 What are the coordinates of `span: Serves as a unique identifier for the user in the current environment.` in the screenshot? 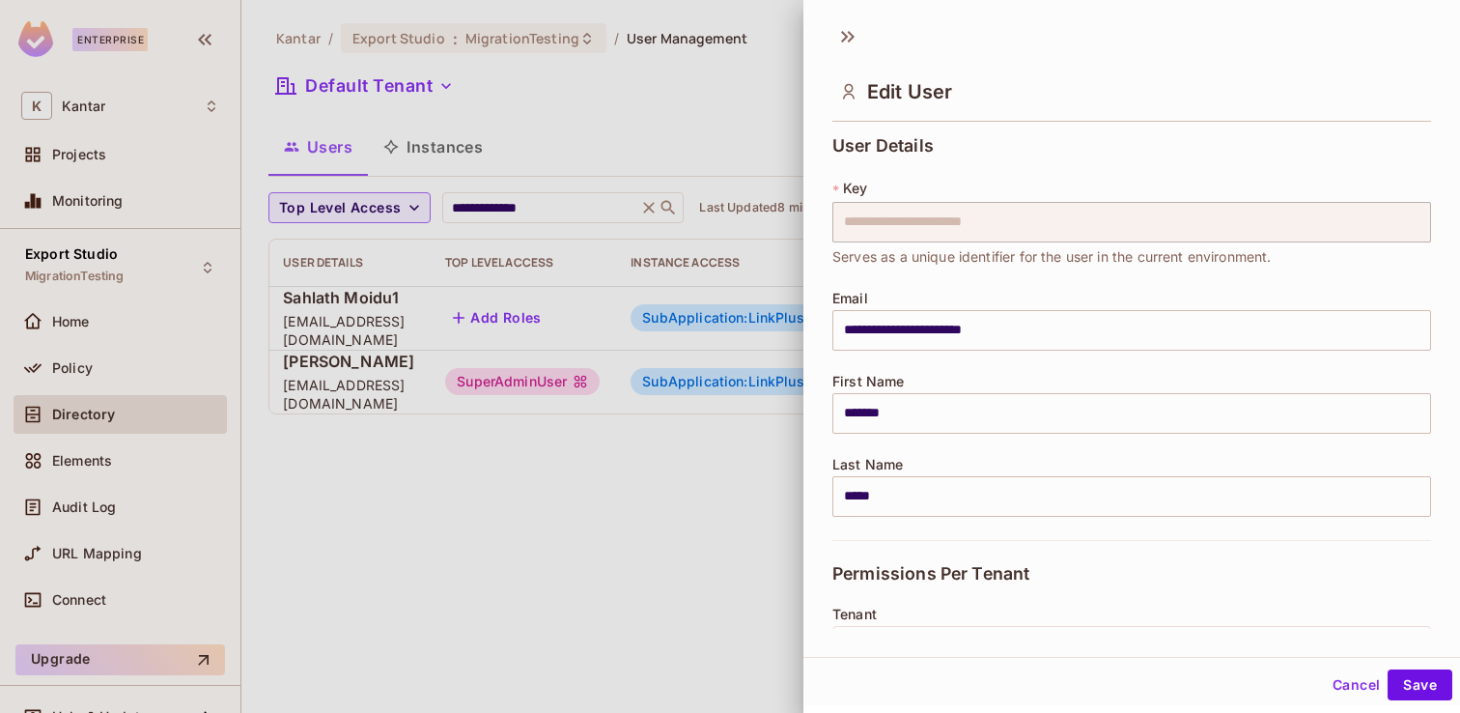 It's located at (1052, 257).